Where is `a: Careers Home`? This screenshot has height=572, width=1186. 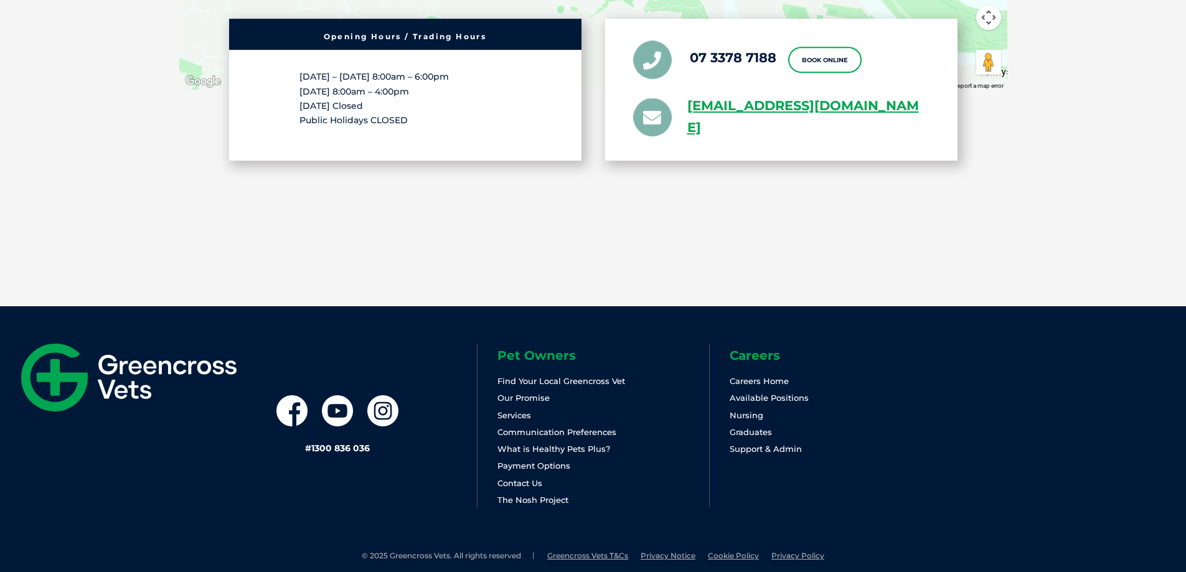 a: Careers Home is located at coordinates (759, 381).